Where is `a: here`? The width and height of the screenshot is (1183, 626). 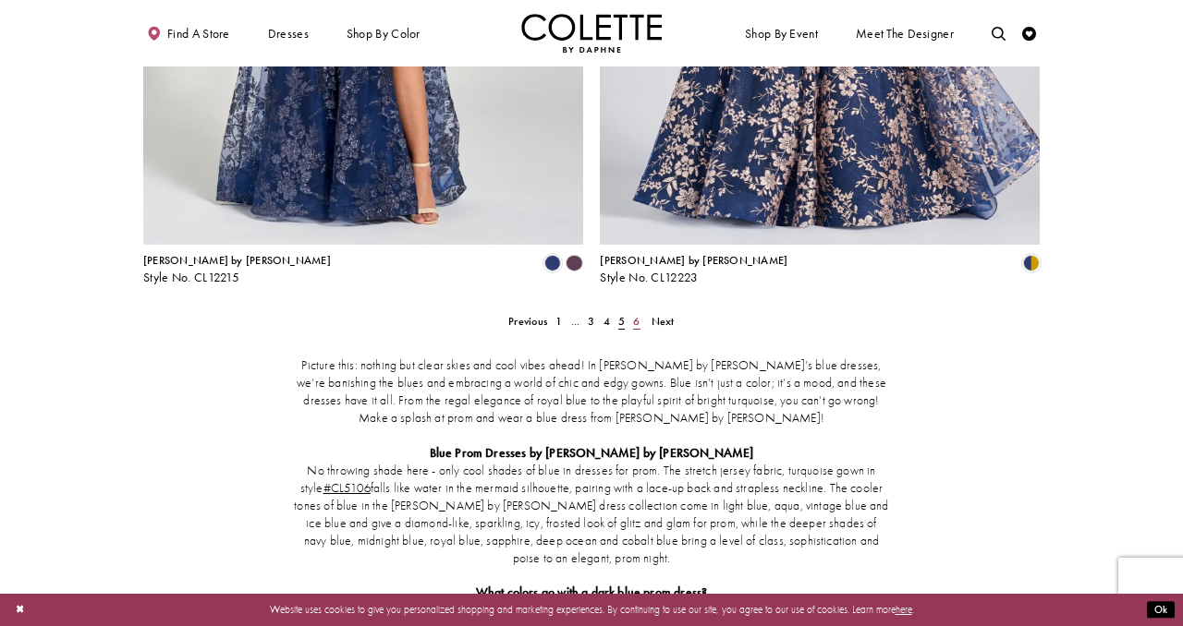
a: here is located at coordinates (904, 610).